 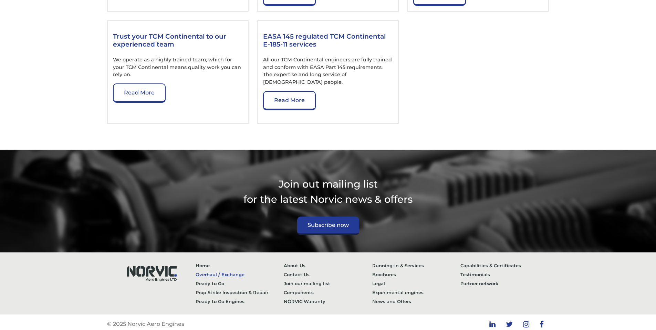 What do you see at coordinates (328, 292) in the screenshot?
I see `a: Components` at bounding box center [328, 292].